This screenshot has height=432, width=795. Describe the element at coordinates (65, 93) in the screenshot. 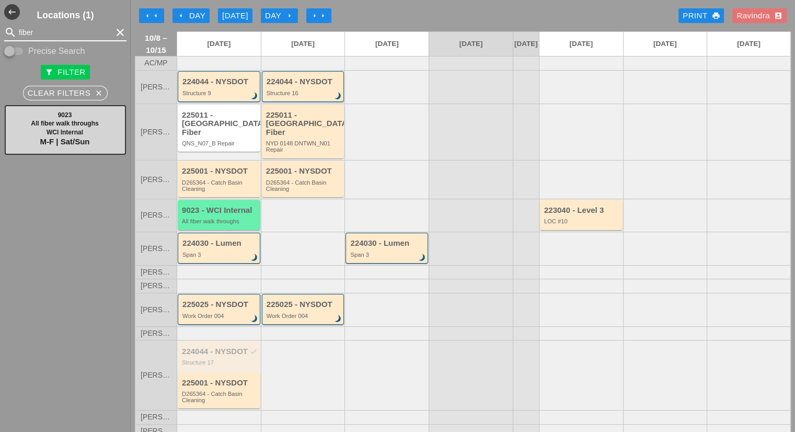

I see `div: Clear Filters` at that location.